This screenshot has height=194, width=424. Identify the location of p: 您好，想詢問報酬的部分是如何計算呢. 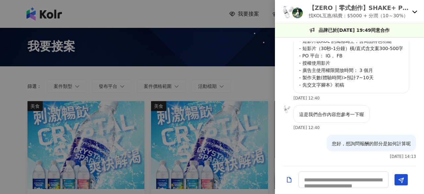
(372, 144).